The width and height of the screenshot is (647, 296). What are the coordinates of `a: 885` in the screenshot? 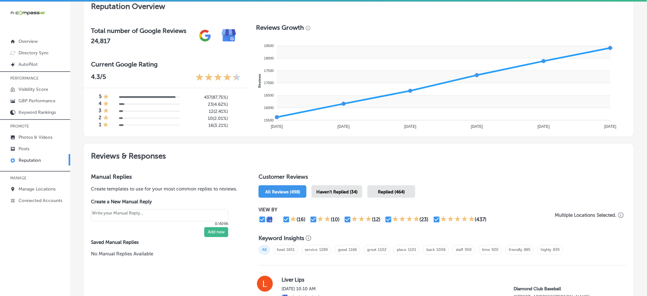 It's located at (527, 250).